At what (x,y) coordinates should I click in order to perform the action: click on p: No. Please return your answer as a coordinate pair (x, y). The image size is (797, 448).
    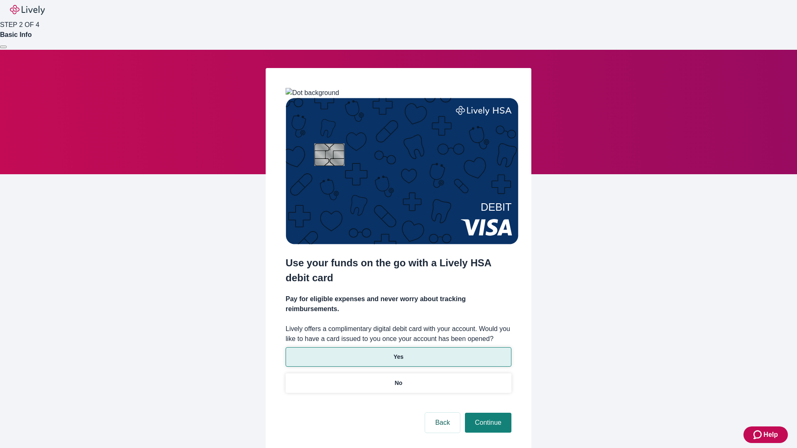
    Looking at the image, I should click on (399, 383).